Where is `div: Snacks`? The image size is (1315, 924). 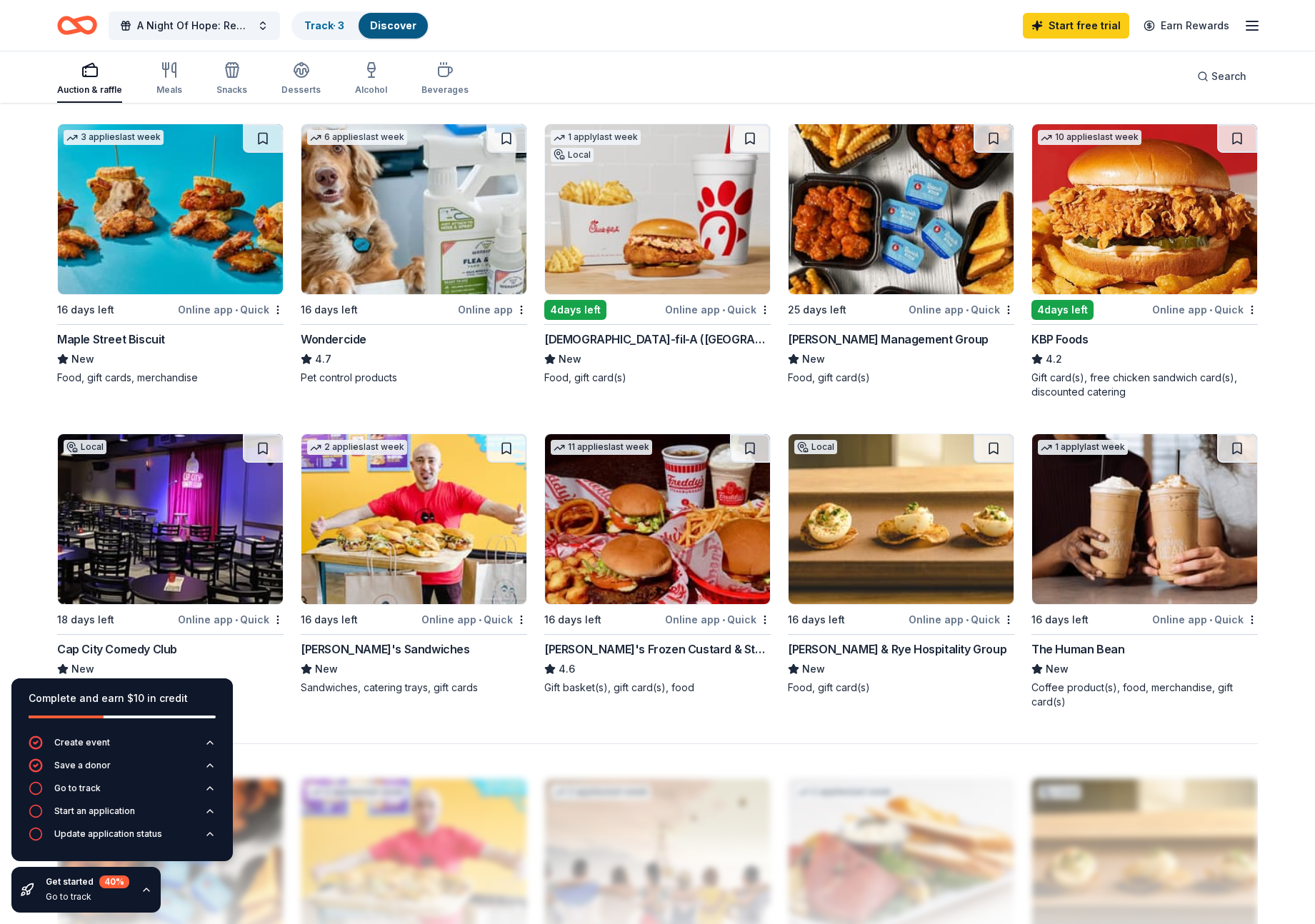 div: Snacks is located at coordinates (231, 90).